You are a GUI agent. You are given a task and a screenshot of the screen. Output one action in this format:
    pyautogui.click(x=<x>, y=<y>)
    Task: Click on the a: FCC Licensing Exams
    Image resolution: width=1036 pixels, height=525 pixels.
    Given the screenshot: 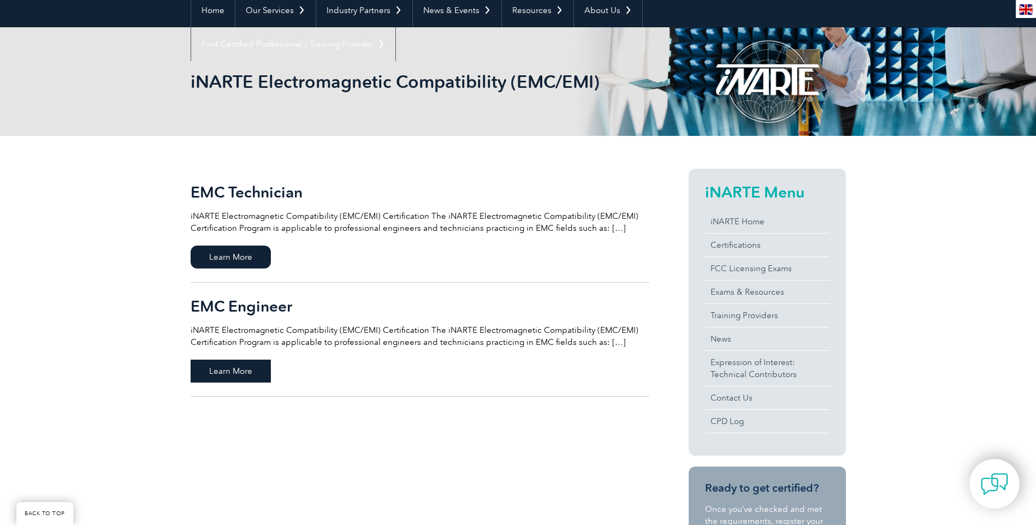 What is the action you would take?
    pyautogui.click(x=767, y=269)
    